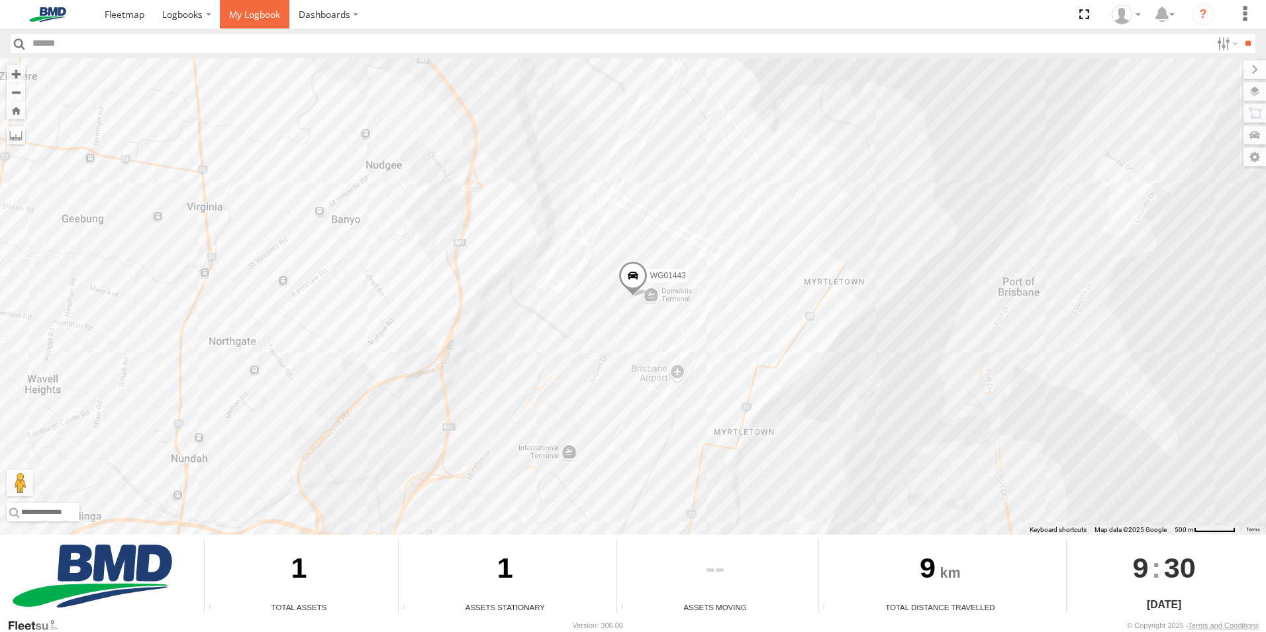 This screenshot has width=1266, height=632. What do you see at coordinates (16, 73) in the screenshot?
I see `button: Zoom in` at bounding box center [16, 73].